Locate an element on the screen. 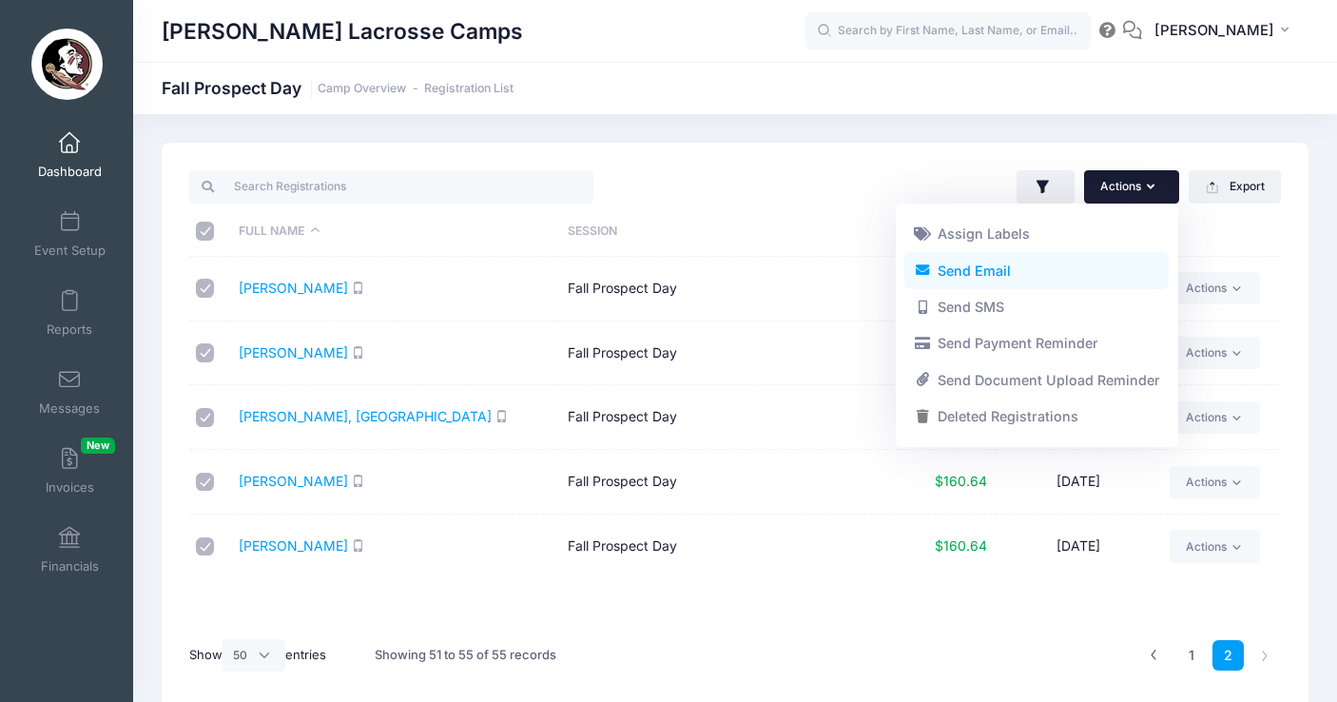 This screenshot has width=1337, height=702. span: New is located at coordinates (98, 445).